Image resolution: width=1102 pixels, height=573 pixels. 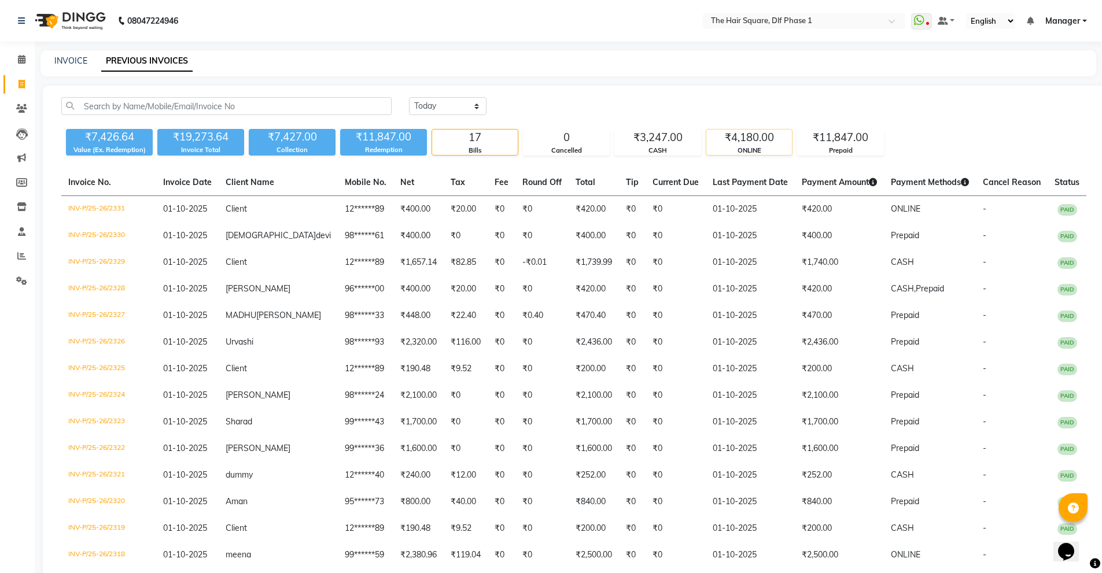 I want to click on span: Client Name, so click(x=250, y=182).